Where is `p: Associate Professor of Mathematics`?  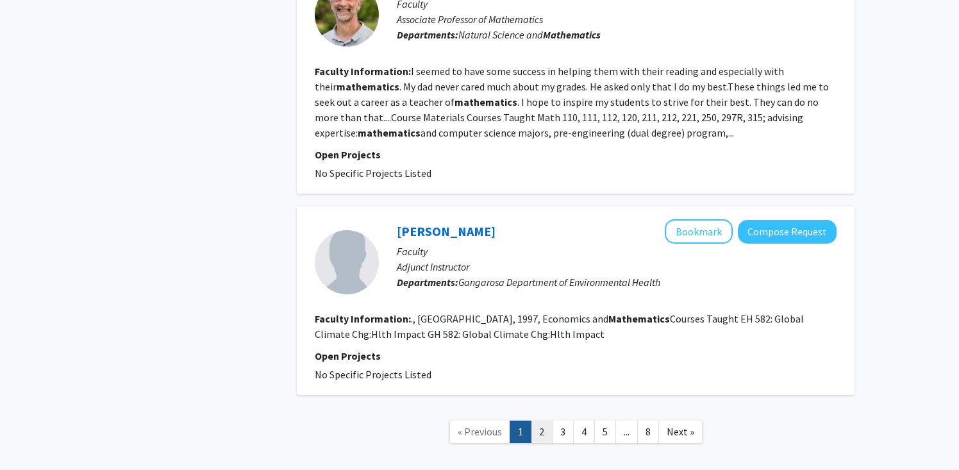 p: Associate Professor of Mathematics is located at coordinates (617, 19).